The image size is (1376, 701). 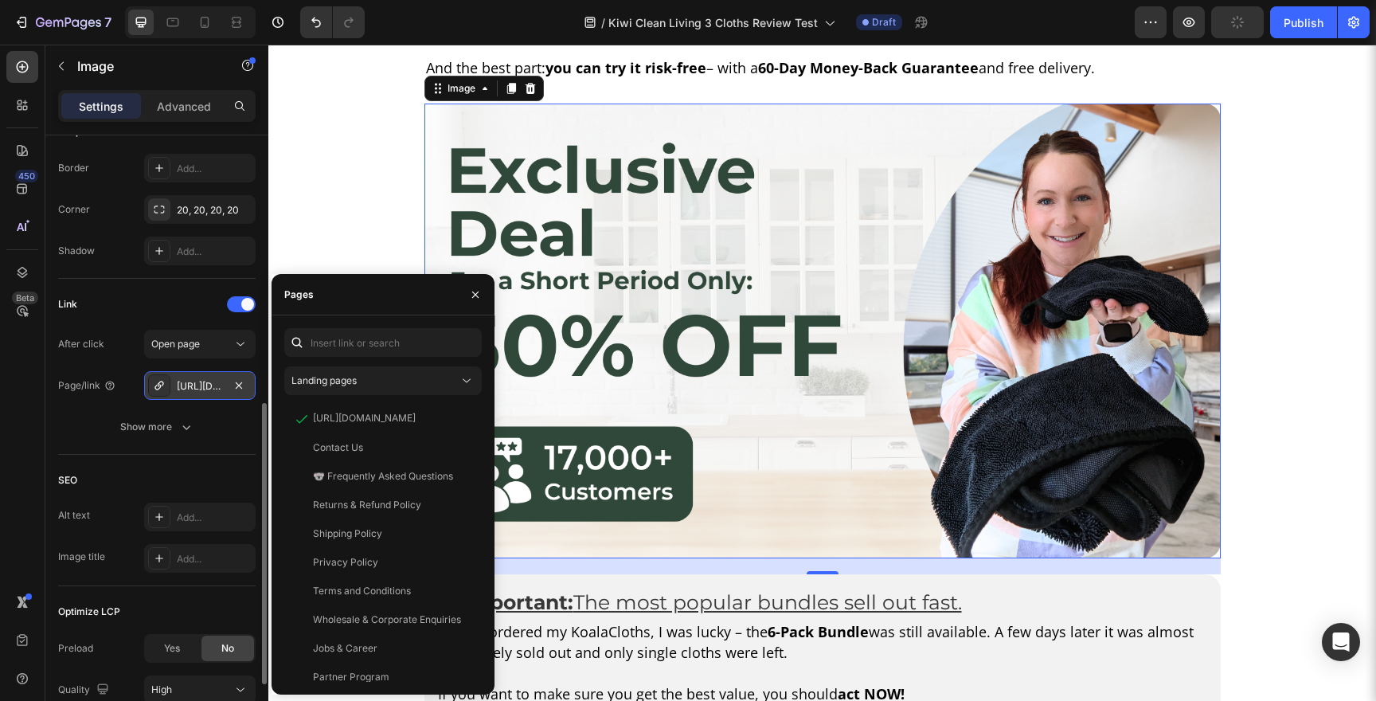 What do you see at coordinates (76, 251) in the screenshot?
I see `div: Shadow` at bounding box center [76, 251].